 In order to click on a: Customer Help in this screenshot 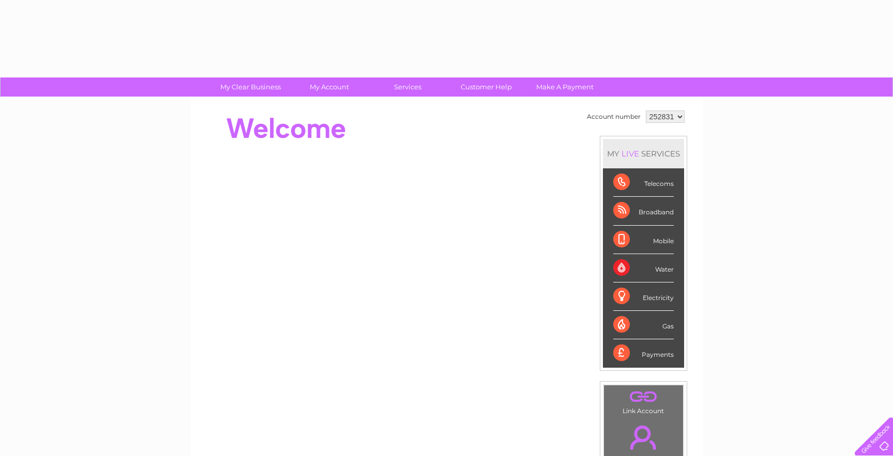, I will do `click(486, 87)`.